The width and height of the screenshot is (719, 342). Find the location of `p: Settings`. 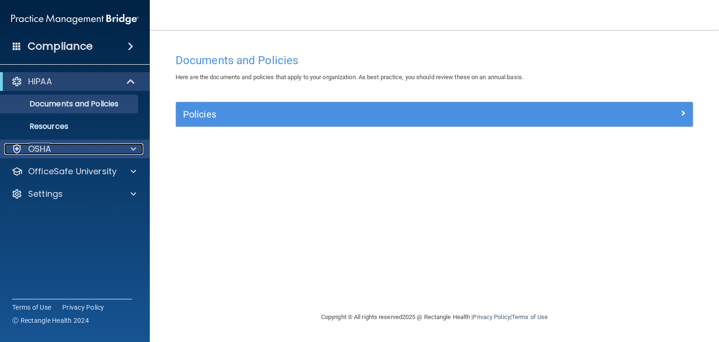

p: Settings is located at coordinates (45, 194).